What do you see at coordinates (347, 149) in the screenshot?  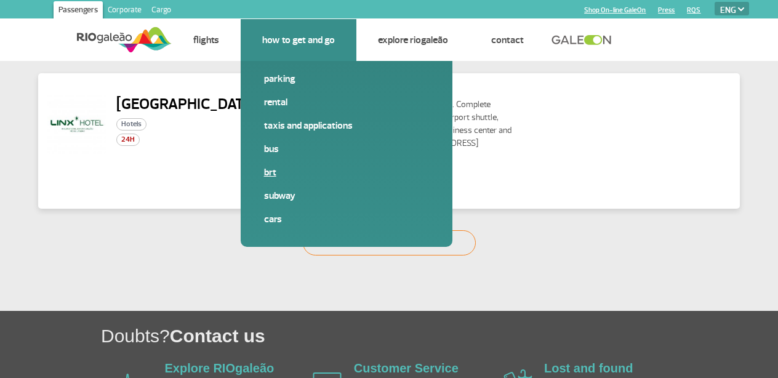 I see `a: Bus` at bounding box center [347, 149].